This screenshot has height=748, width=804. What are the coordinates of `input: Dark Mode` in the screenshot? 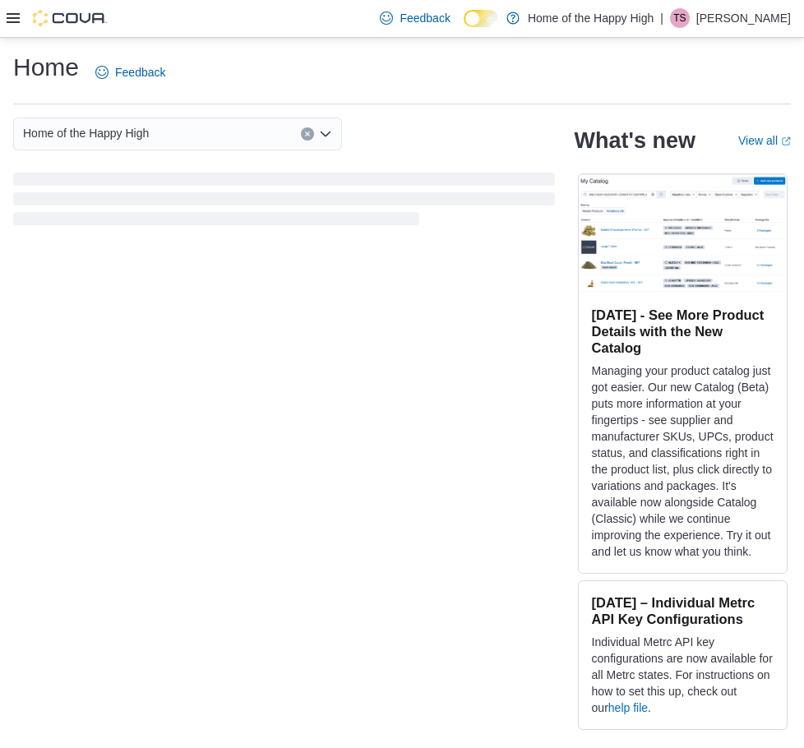 It's located at (481, 18).